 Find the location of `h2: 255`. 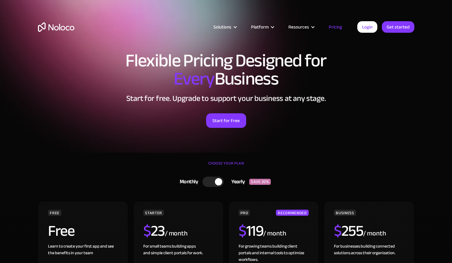

h2: 255 is located at coordinates (348, 231).